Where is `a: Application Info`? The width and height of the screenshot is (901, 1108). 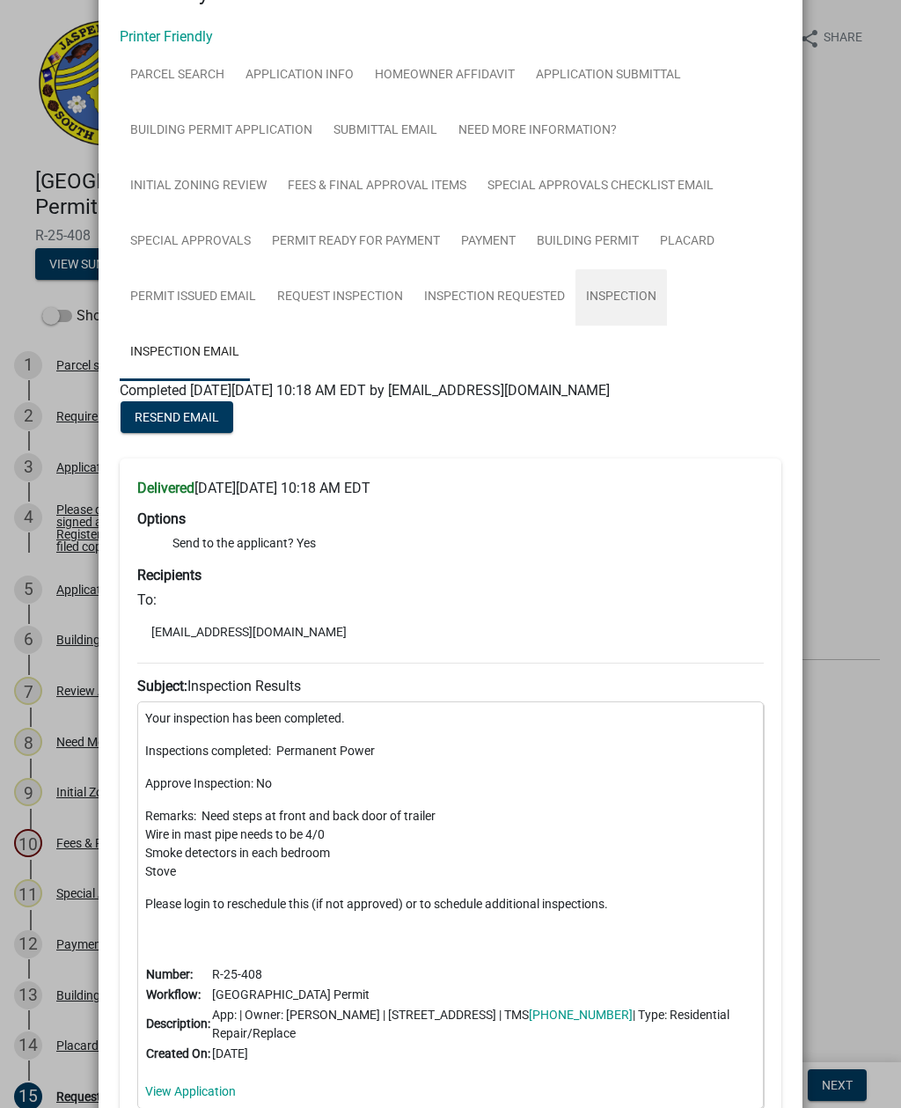
a: Application Info is located at coordinates (299, 76).